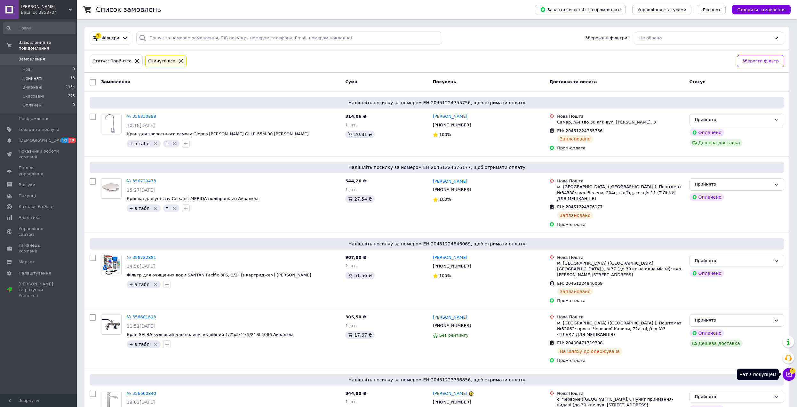 The image size is (797, 407). Describe the element at coordinates (32, 78) in the screenshot. I see `span: Прийняті` at that location.